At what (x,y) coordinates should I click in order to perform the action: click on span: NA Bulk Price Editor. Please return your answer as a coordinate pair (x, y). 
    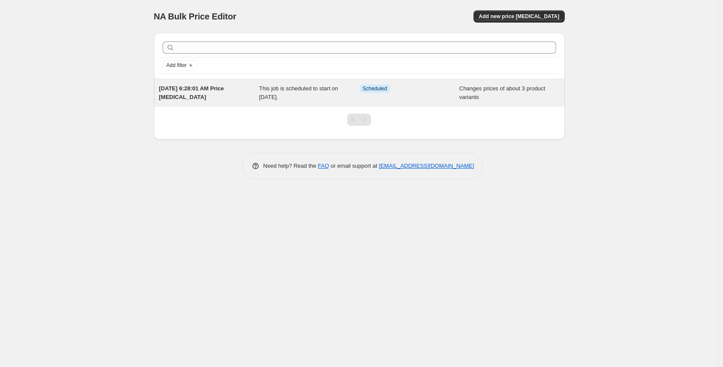
    Looking at the image, I should click on (195, 16).